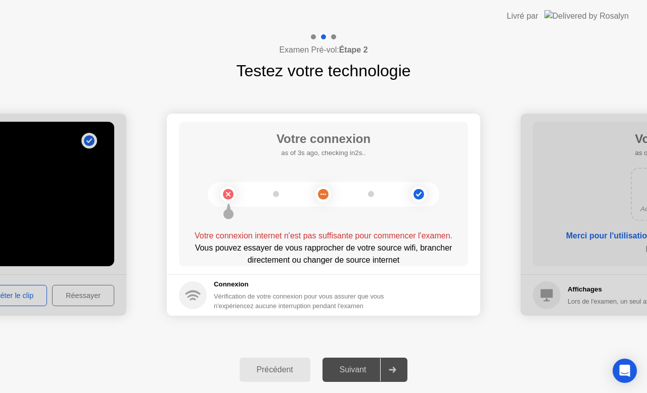 This screenshot has height=393, width=647. What do you see at coordinates (275, 370) in the screenshot?
I see `div: Précédent` at bounding box center [275, 370].